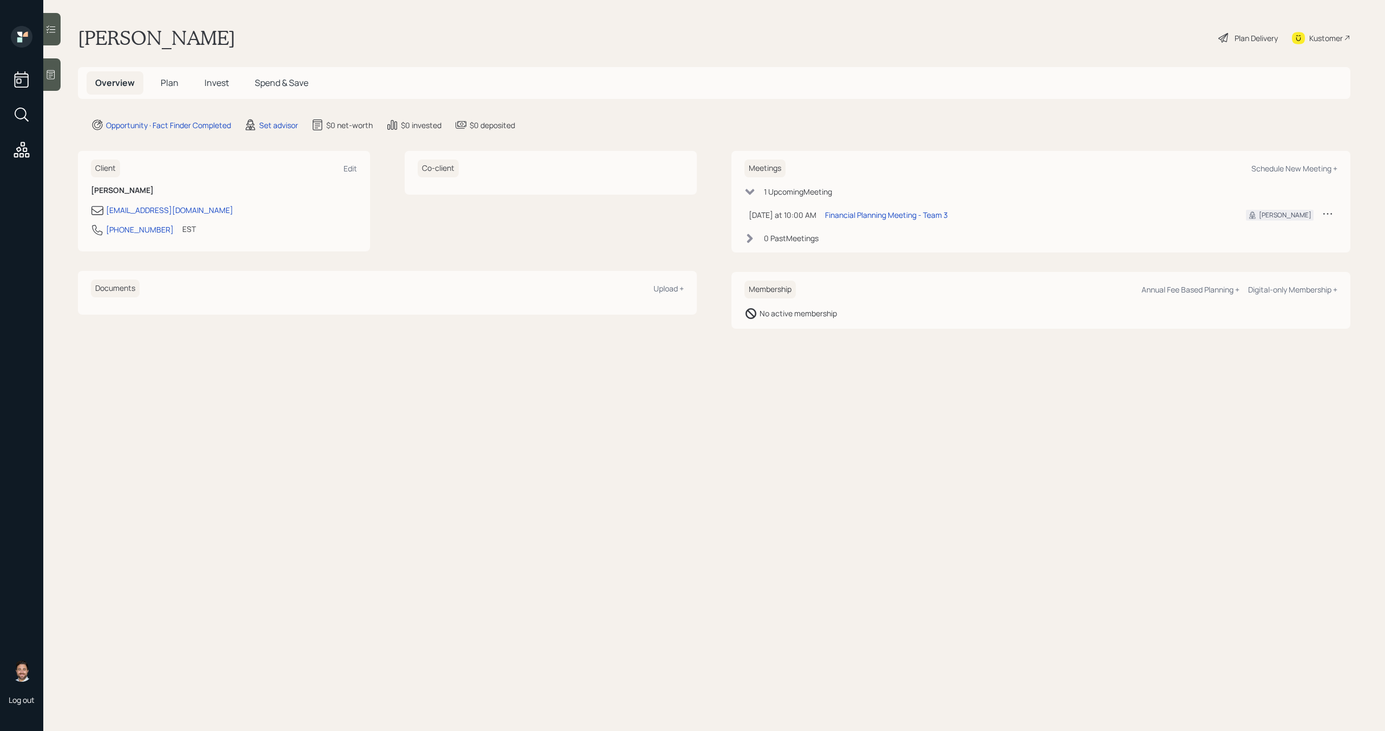  What do you see at coordinates (168, 125) in the screenshot?
I see `div: Opportunity · Fact Finder Completed` at bounding box center [168, 125].